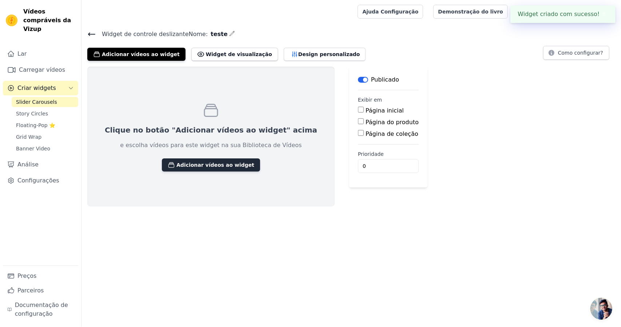 Image resolution: width=621 pixels, height=327 pixels. I want to click on font: teste, so click(219, 34).